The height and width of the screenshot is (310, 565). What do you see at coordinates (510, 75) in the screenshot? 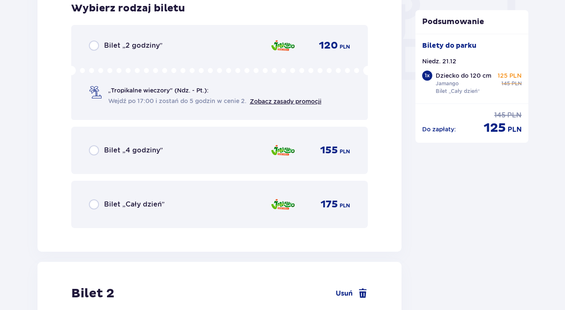
I see `p: 125 PLN` at bounding box center [510, 75].